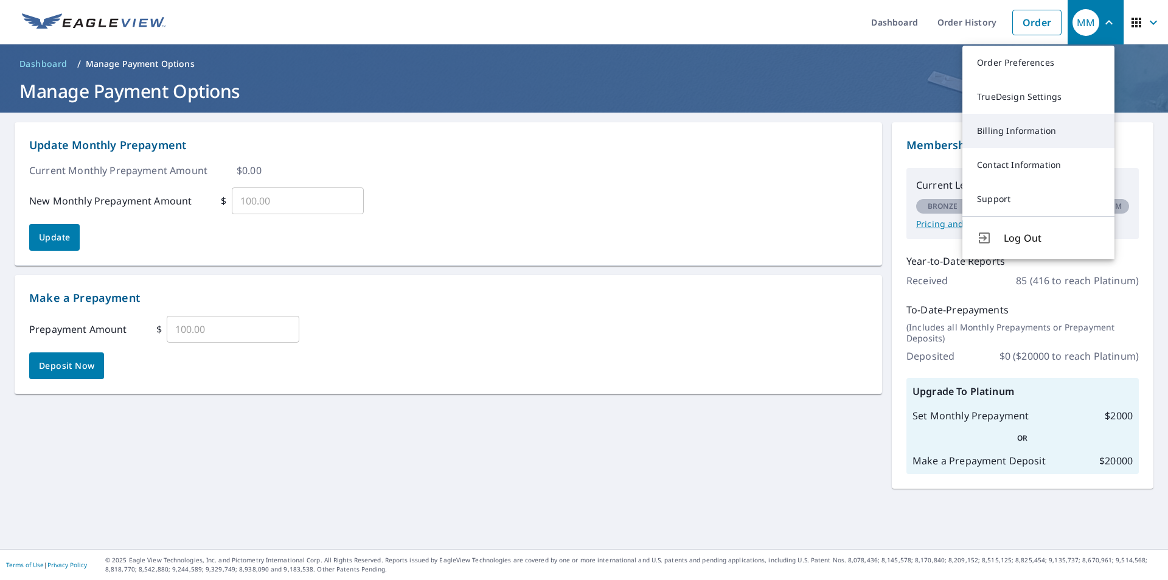 Image resolution: width=1168 pixels, height=580 pixels. What do you see at coordinates (584, 64) in the screenshot?
I see `nav: breadcrumb` at bounding box center [584, 64].